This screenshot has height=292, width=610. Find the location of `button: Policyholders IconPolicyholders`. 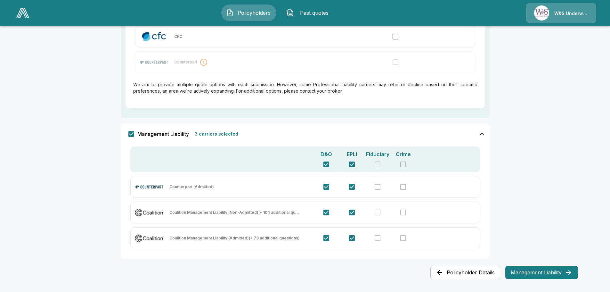

button: Policyholders IconPolicyholders is located at coordinates (249, 13).